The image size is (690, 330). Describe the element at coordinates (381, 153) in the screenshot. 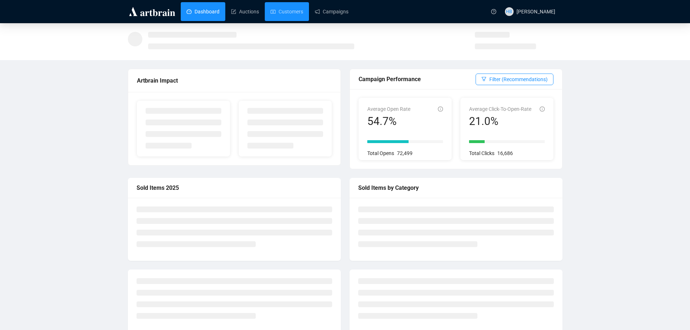

I see `span: Total Opens` at that location.